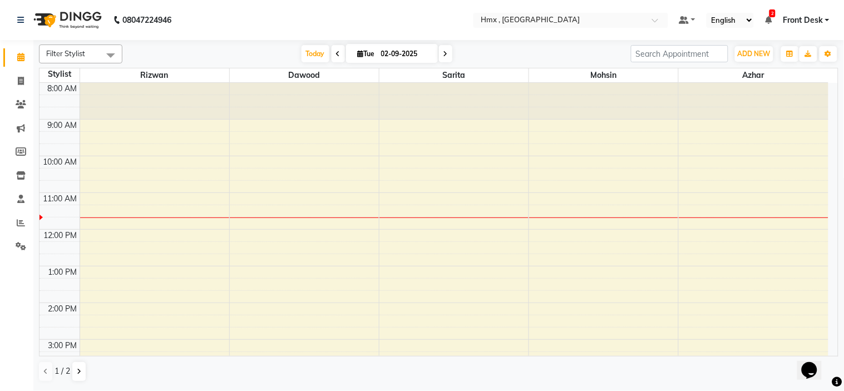 The width and height of the screenshot is (844, 391). What do you see at coordinates (60, 74) in the screenshot?
I see `div: Stylist` at bounding box center [60, 74].